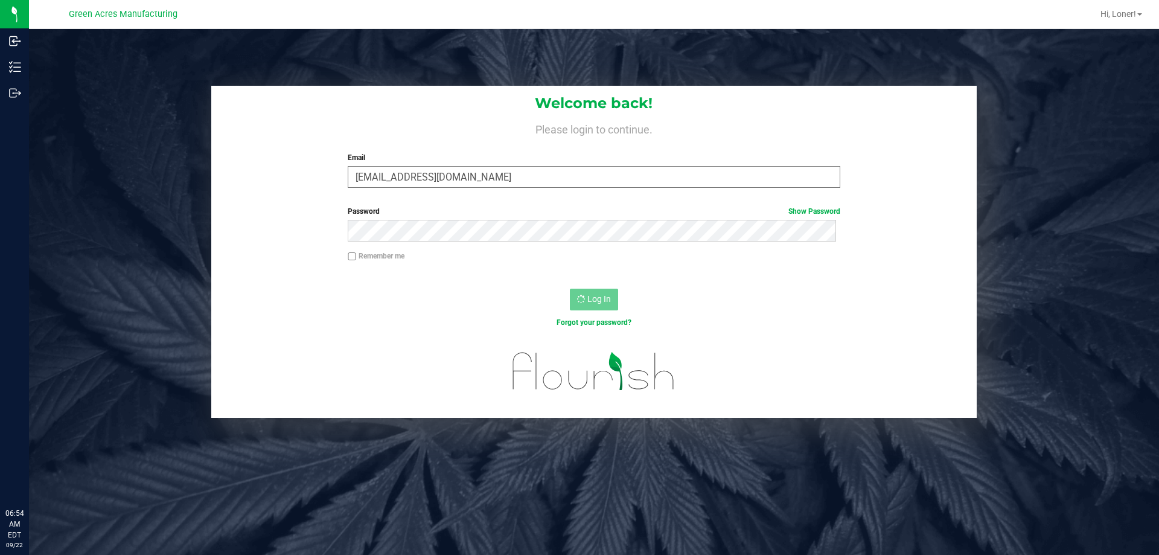 Image resolution: width=1159 pixels, height=555 pixels. I want to click on h4: Please login to continue., so click(594, 128).